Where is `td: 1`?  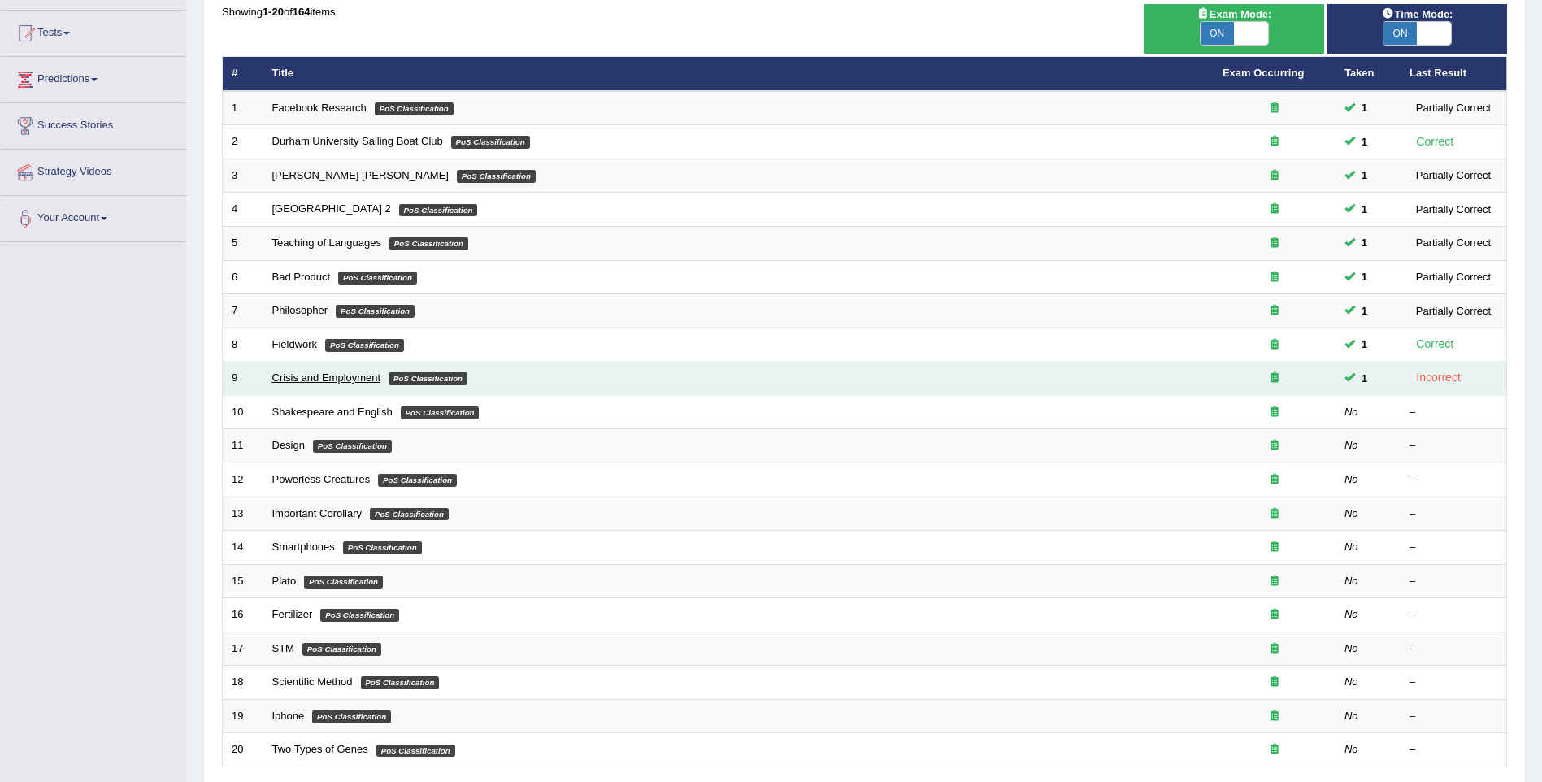
td: 1 is located at coordinates (243, 108).